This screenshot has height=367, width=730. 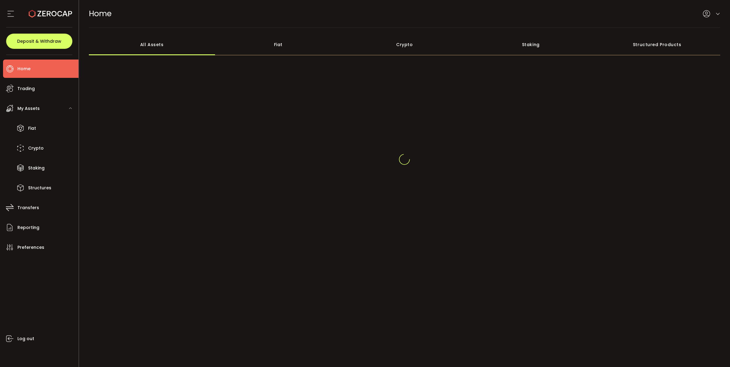 What do you see at coordinates (658, 45) in the screenshot?
I see `div: Structured Products` at bounding box center [658, 45].